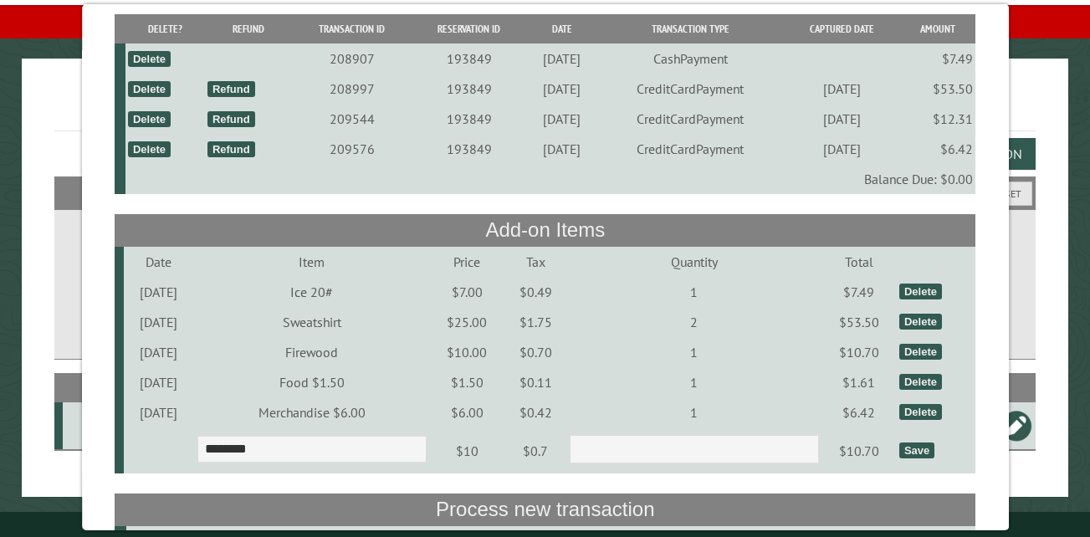 The width and height of the screenshot is (1090, 537). I want to click on td: $10, so click(467, 451).